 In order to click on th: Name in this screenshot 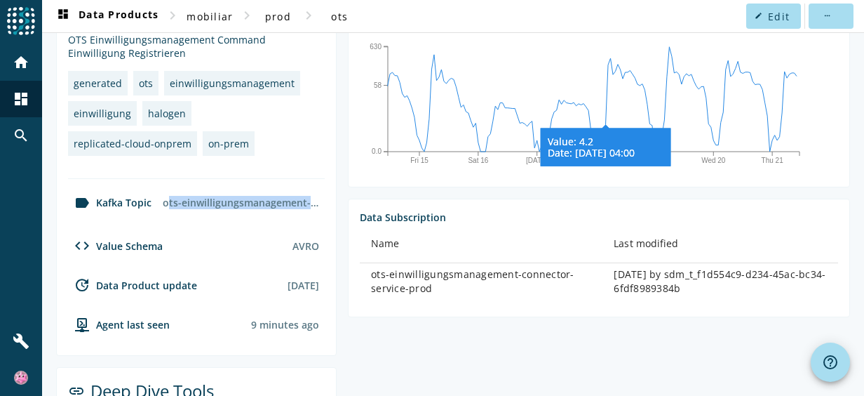, I will do `click(481, 243)`.